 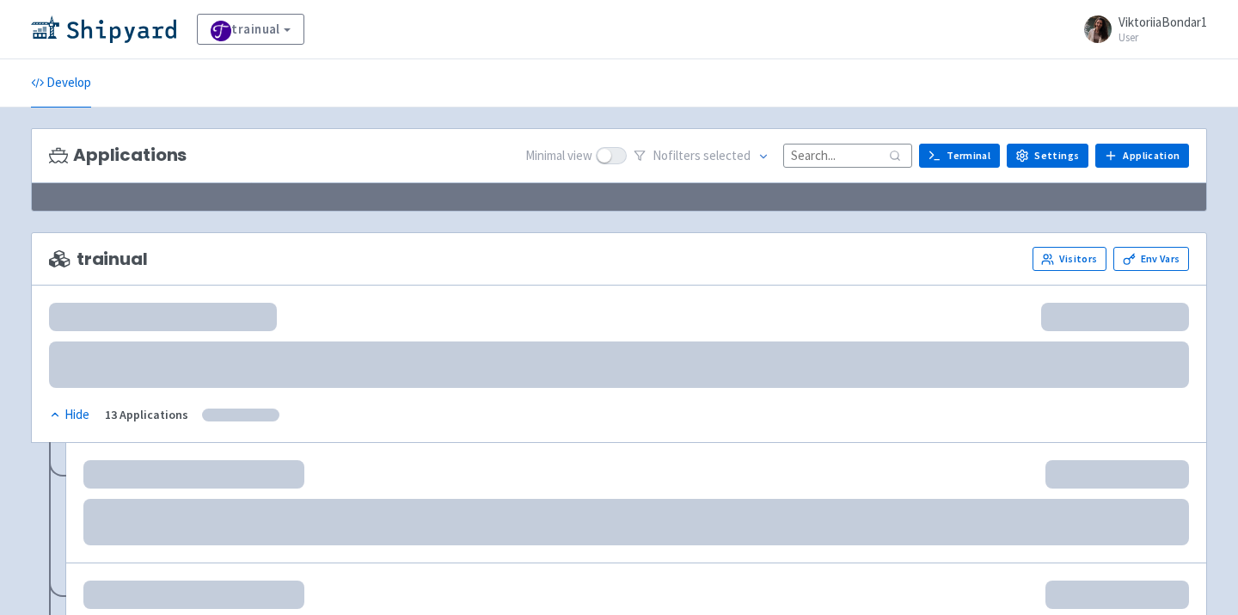 I want to click on span: selected, so click(x=726, y=155).